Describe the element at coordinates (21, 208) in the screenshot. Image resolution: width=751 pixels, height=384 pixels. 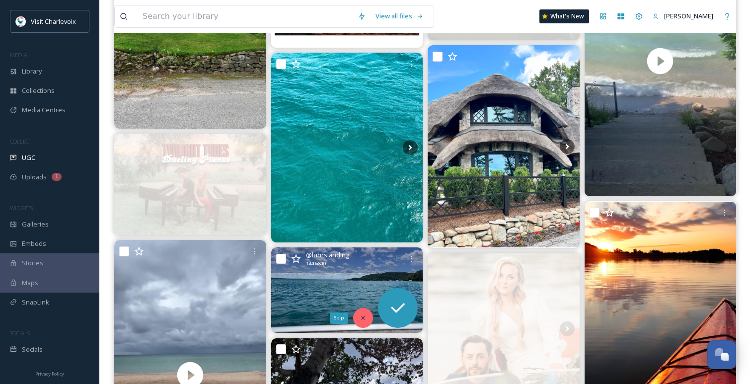
I see `span: WIDGETS` at that location.